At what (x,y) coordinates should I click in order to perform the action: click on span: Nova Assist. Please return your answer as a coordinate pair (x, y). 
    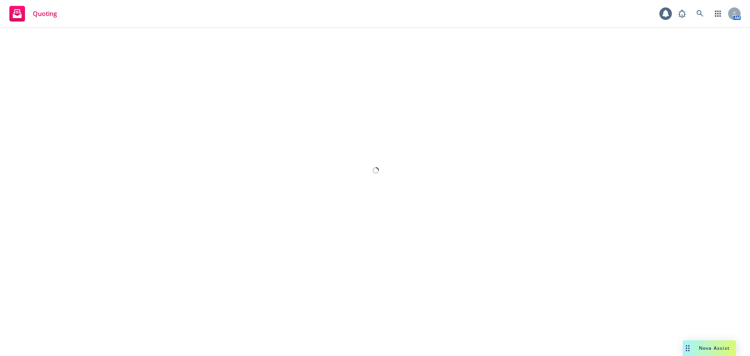
    Looking at the image, I should click on (714, 348).